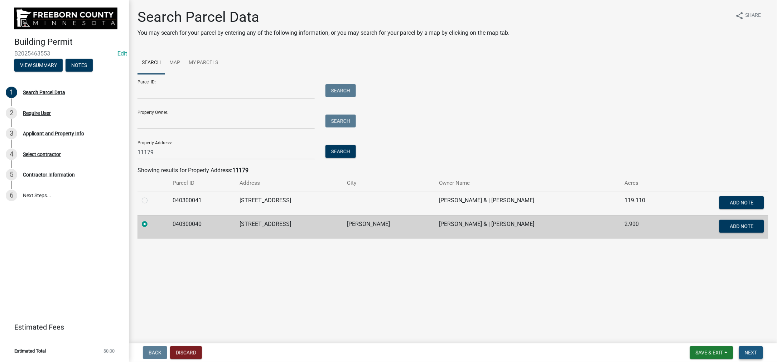 Image resolution: width=777 pixels, height=362 pixels. Describe the element at coordinates (324, 33) in the screenshot. I see `p: You may search for your parcel by entering any of the following information, or you may search fo...` at that location.